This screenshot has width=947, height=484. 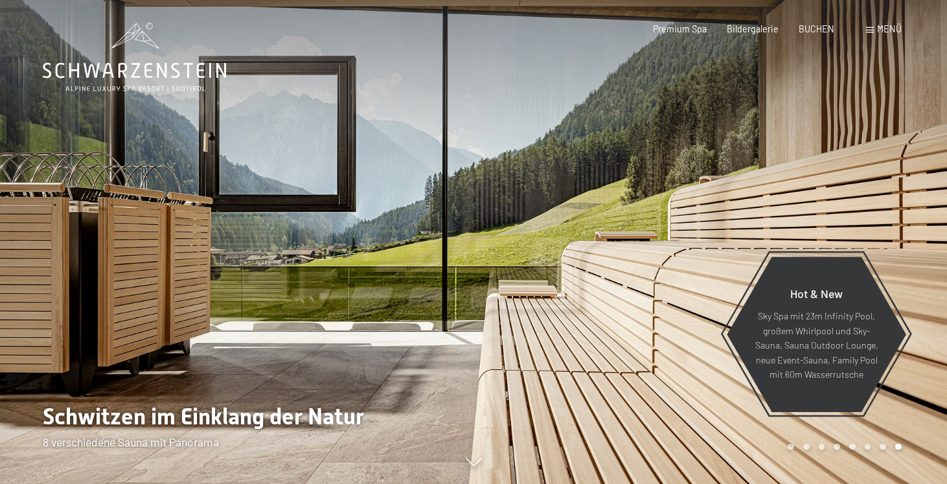 What do you see at coordinates (816, 345) in the screenshot?
I see `p: Sky Spa mit 23m Infinity Pool, großem Whirlpool und Sky-Sauna, Sauna Outdoor Lounge, neue Event-S...` at bounding box center [816, 345].